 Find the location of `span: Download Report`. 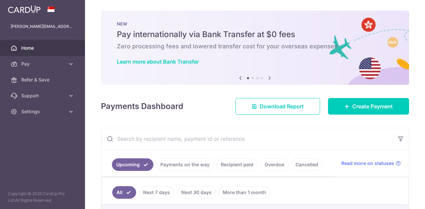

span: Download Report is located at coordinates (281, 107).